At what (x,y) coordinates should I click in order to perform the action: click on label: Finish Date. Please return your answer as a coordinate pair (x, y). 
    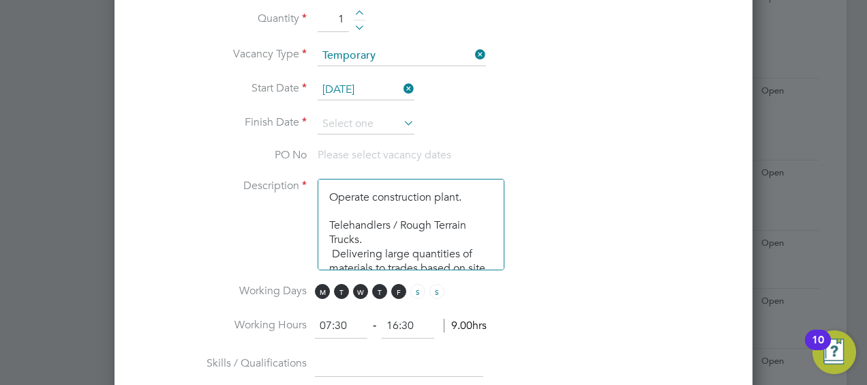
    Looking at the image, I should click on (222, 122).